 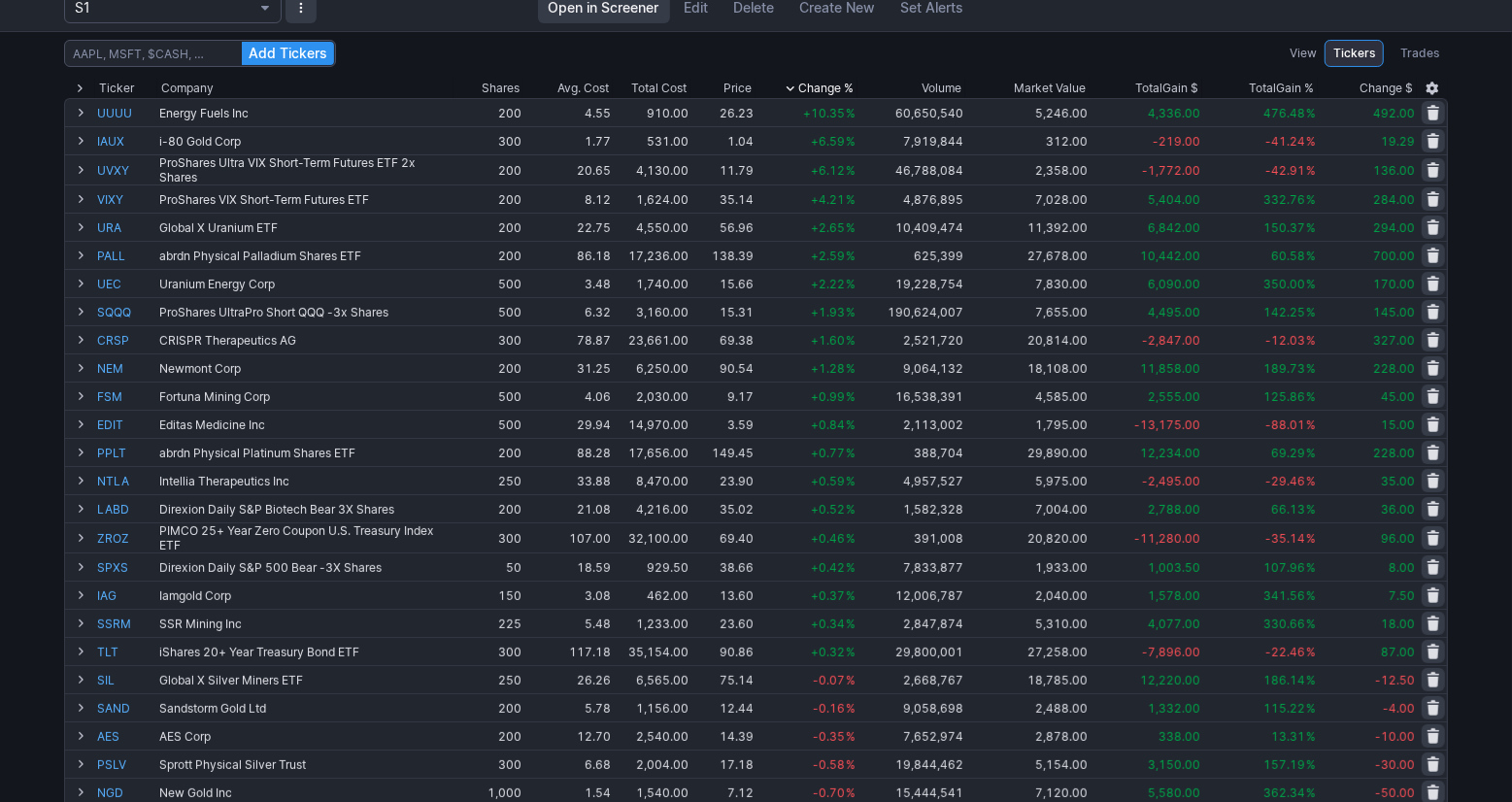 I want to click on td: 38.66, so click(x=722, y=566).